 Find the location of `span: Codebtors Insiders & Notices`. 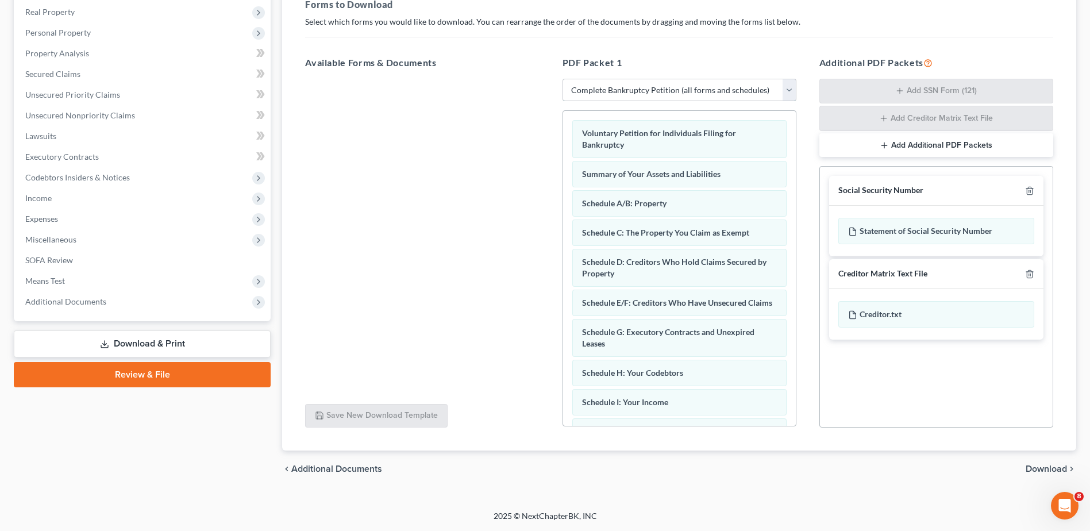

span: Codebtors Insiders & Notices is located at coordinates (78, 177).